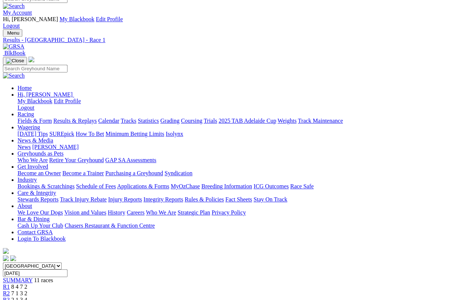 The width and height of the screenshot is (467, 300). Describe the element at coordinates (6, 258) in the screenshot. I see `img: facebook.svg` at that location.